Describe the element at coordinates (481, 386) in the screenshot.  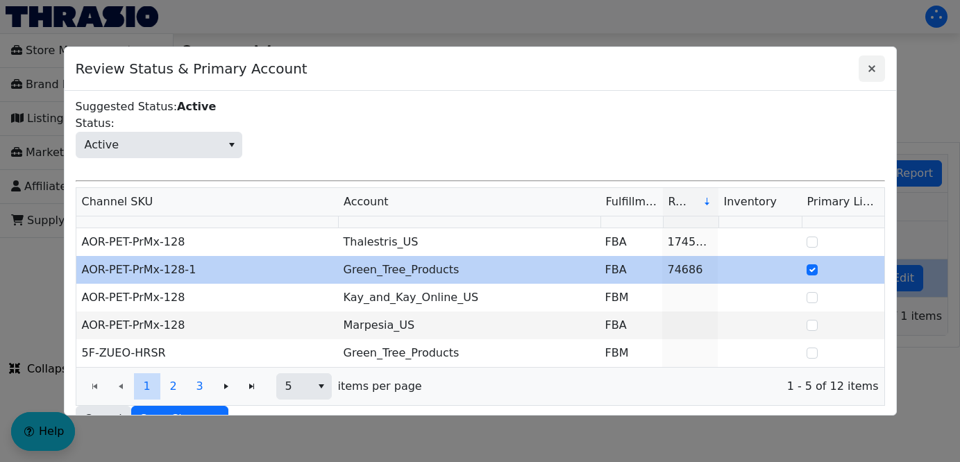
I see `div: Page 1 of 3` at that location.